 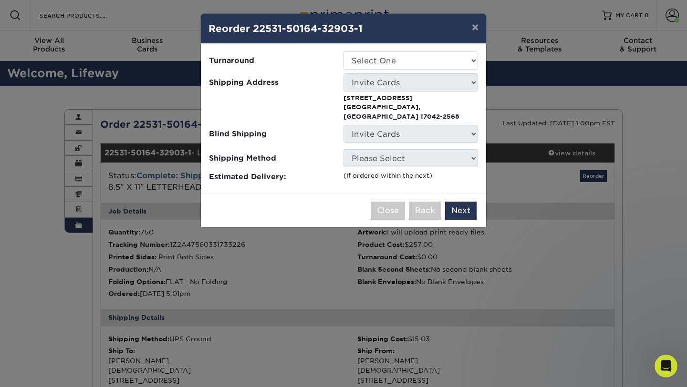 I want to click on span: Turnaround, so click(x=272, y=61).